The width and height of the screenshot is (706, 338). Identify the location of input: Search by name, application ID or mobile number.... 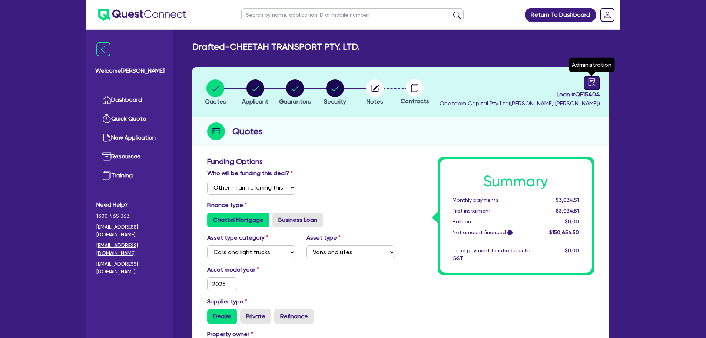
(353, 14).